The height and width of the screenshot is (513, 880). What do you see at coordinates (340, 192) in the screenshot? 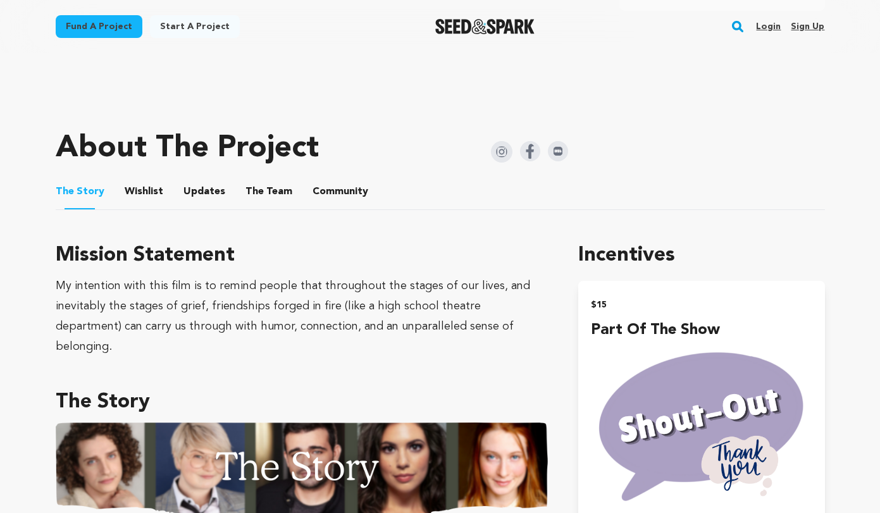
I see `span: Community` at bounding box center [340, 192].